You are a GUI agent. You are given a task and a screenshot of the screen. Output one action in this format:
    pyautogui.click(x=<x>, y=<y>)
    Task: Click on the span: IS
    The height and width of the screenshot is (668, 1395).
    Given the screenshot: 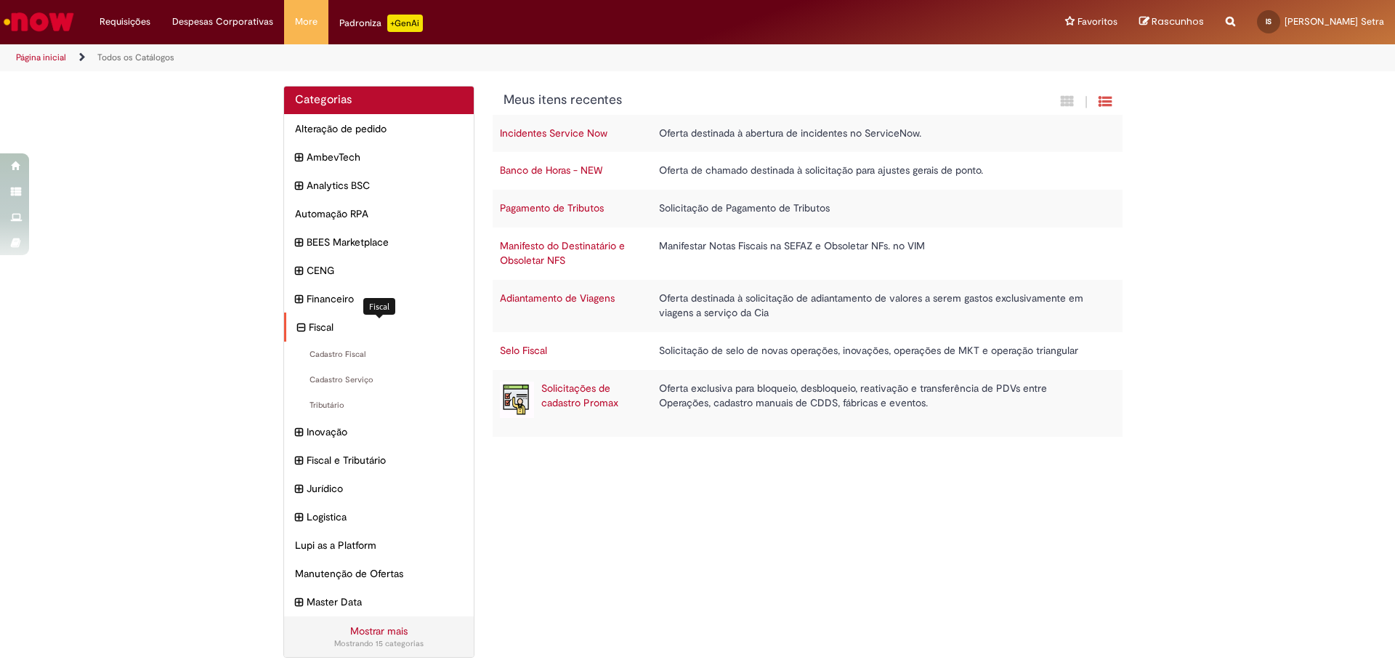 What is the action you would take?
    pyautogui.click(x=1268, y=21)
    